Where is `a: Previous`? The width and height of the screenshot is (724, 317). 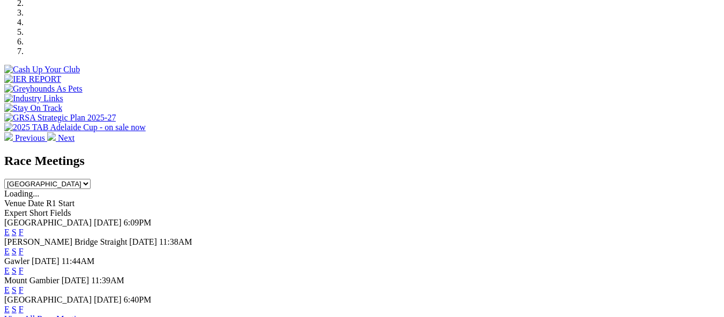
a: Previous is located at coordinates (26, 138).